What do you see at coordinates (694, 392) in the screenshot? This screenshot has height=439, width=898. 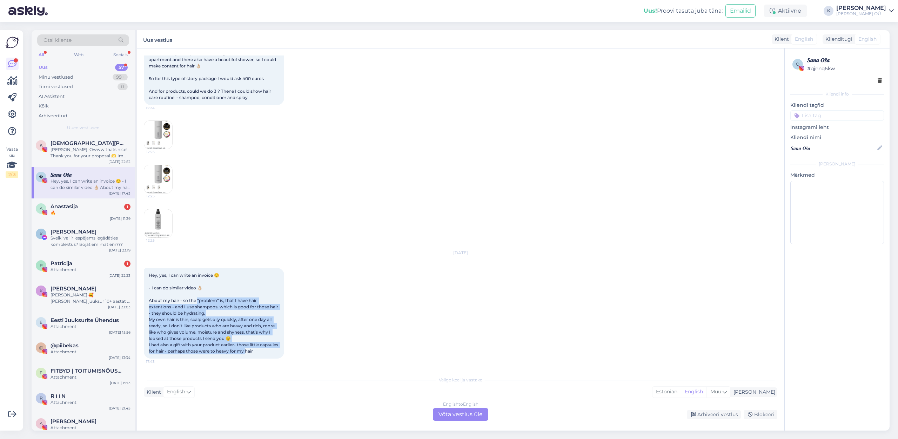 I see `div: English` at bounding box center [694, 392].